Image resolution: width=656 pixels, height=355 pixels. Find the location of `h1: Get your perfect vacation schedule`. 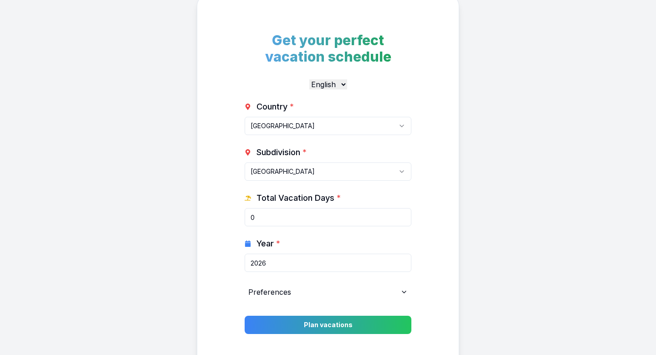

h1: Get your perfect vacation schedule is located at coordinates (328, 48).